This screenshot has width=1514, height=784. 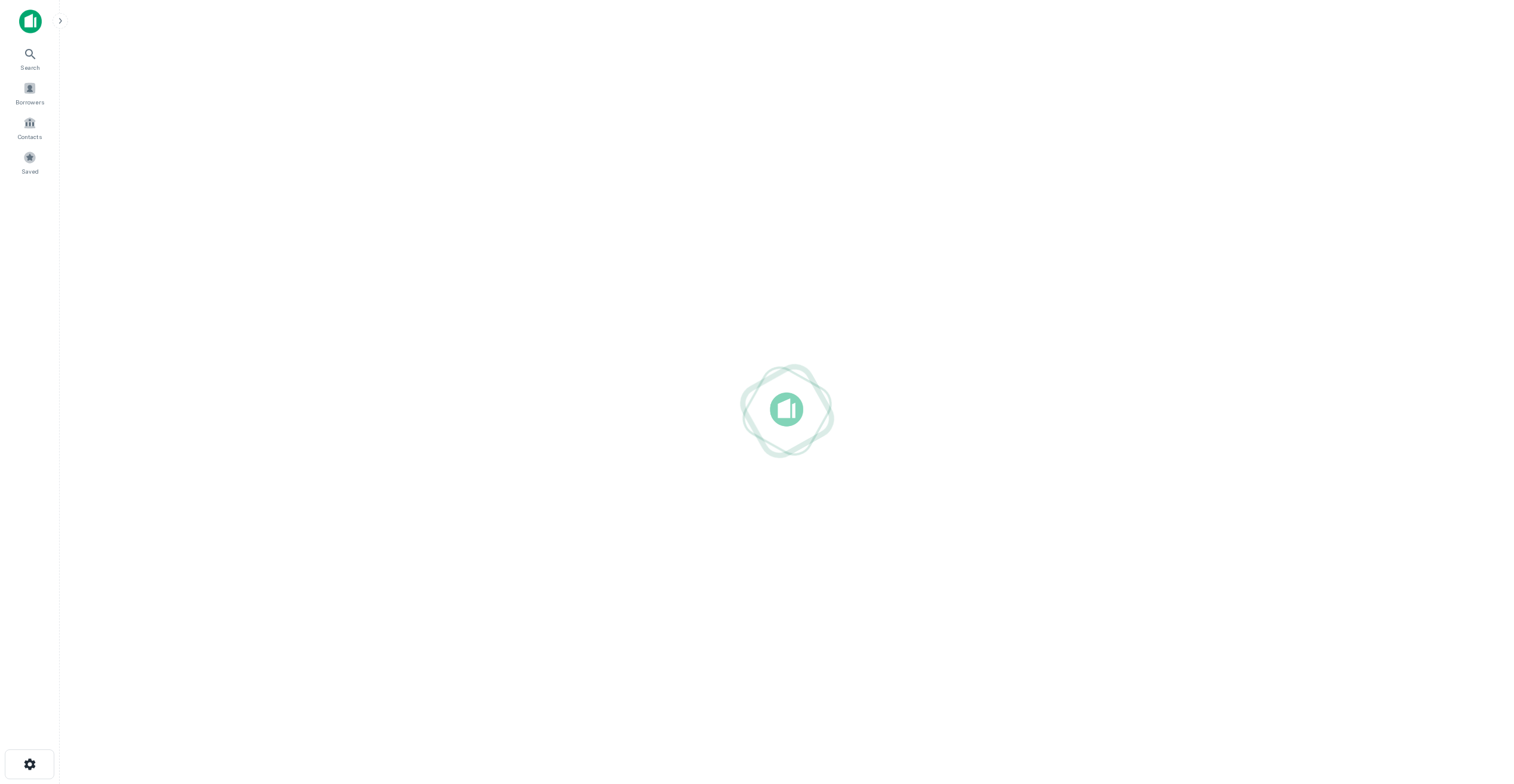 What do you see at coordinates (29, 59) in the screenshot?
I see `div: Search` at bounding box center [29, 59].